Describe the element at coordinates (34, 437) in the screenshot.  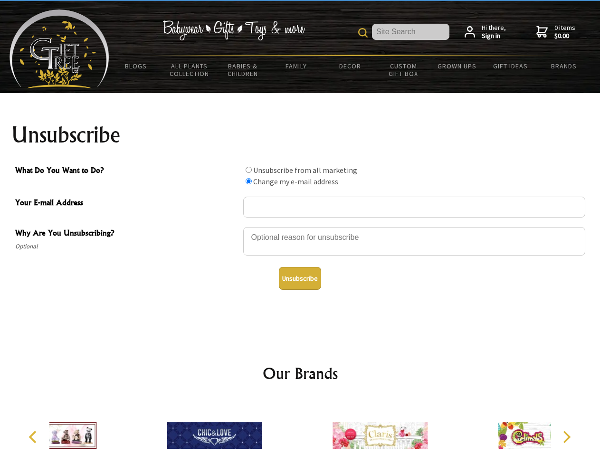
I see `button: Previous` at that location.